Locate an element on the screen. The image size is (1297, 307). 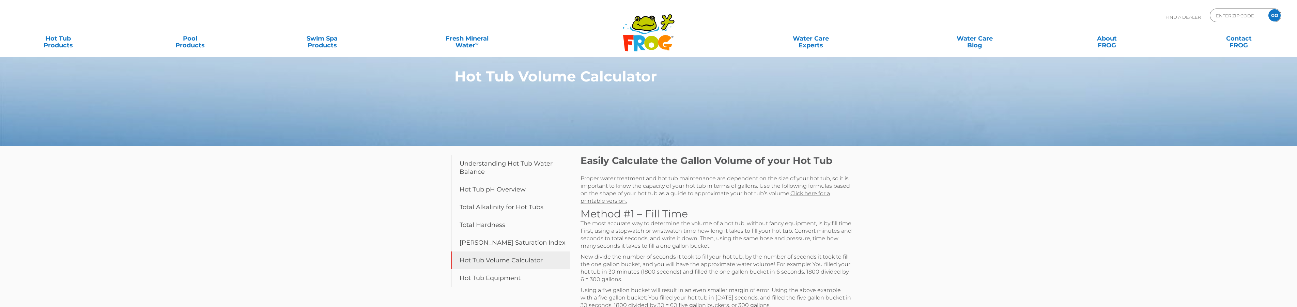
a: PoolProducts is located at coordinates (190, 39).